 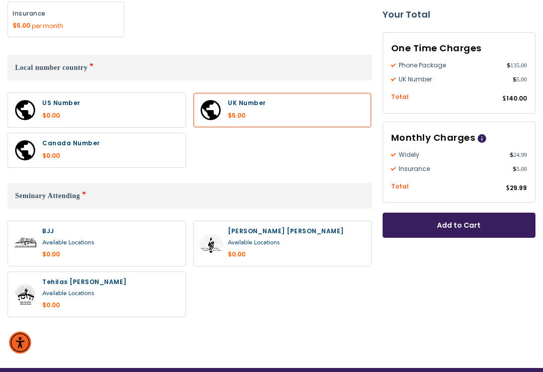 What do you see at coordinates (451, 155) in the screenshot?
I see `span: Widely` at bounding box center [451, 155].